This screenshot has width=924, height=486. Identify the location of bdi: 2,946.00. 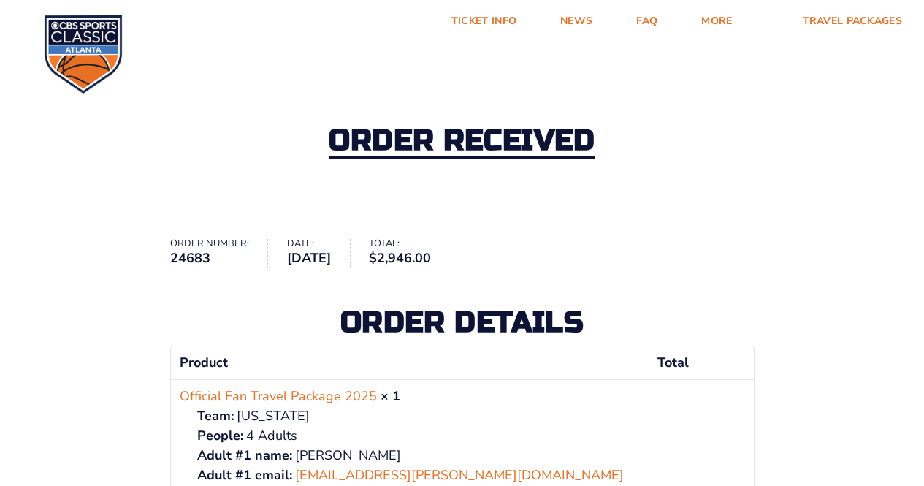
(399, 258).